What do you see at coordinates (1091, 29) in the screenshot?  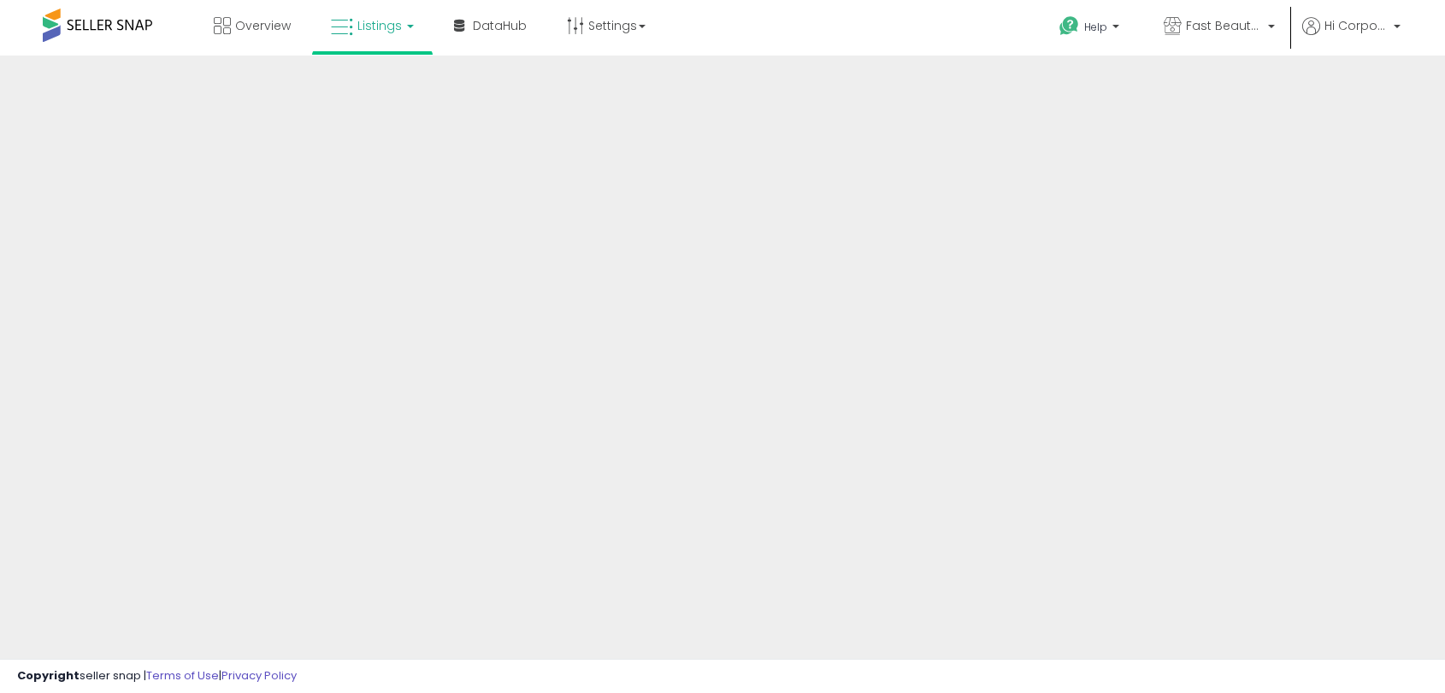 I see `a: Help` at bounding box center [1091, 29].